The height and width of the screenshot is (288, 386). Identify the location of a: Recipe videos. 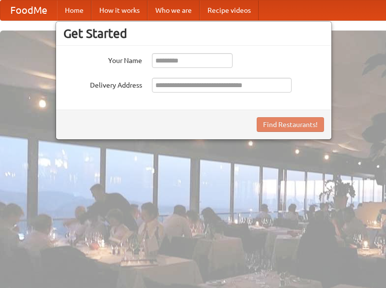
(229, 10).